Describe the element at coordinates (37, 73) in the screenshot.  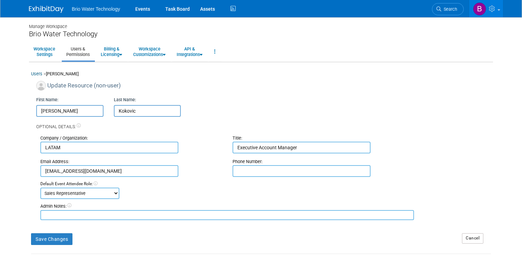
I see `a: Users` at that location.